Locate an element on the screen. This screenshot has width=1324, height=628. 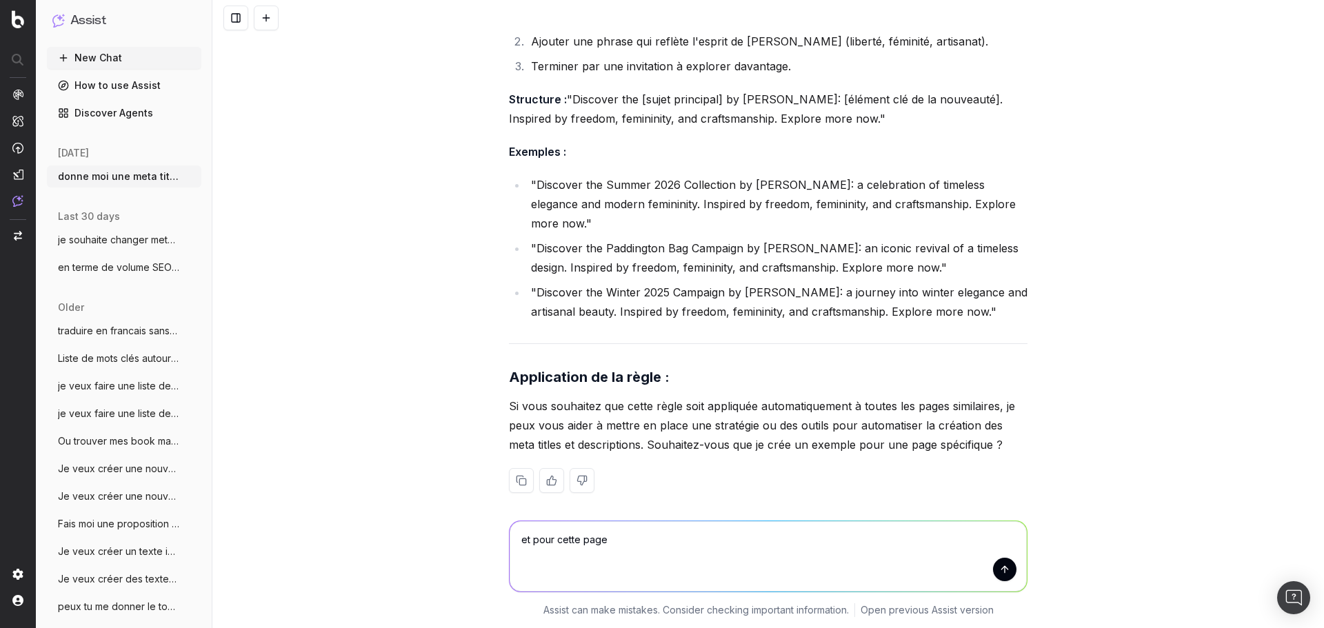
span: je veux faire une liste de mots clés pou is located at coordinates (119, 386).